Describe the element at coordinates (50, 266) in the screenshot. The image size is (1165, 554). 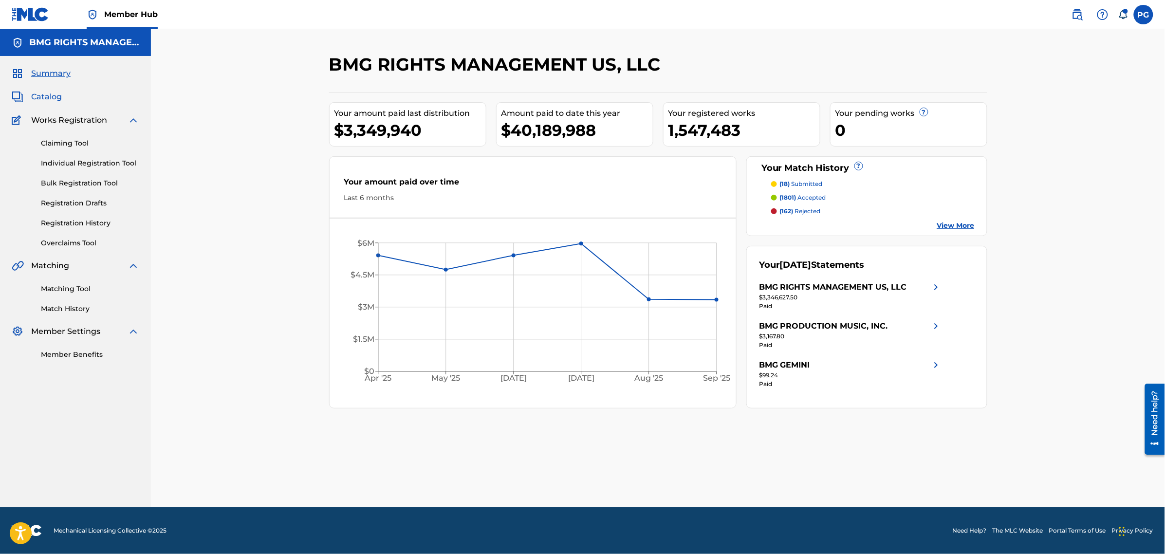
I see `span: Matching` at that location.